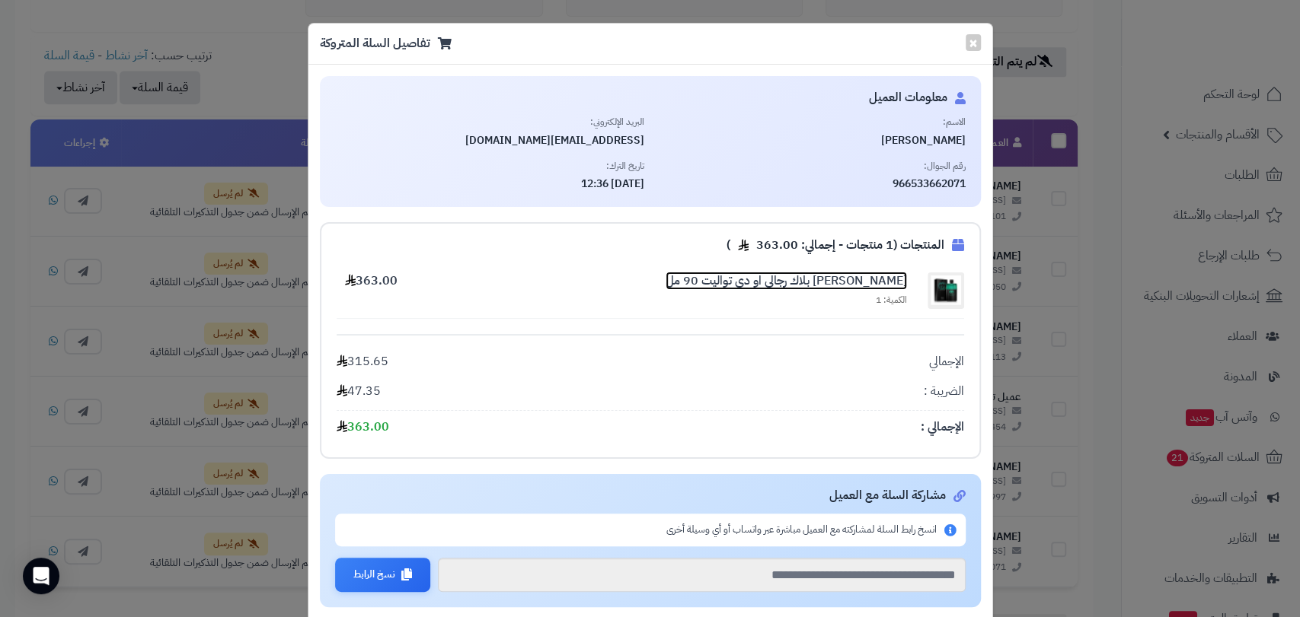 This screenshot has height=617, width=1300. What do you see at coordinates (943, 391) in the screenshot?
I see `div: الضريبة :` at bounding box center [943, 391].